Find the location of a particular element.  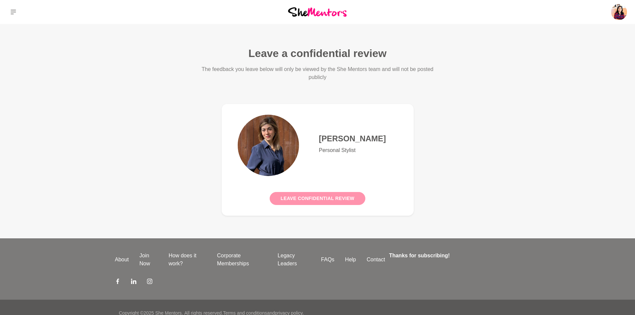

a: Corporate Memberships is located at coordinates (242, 259).